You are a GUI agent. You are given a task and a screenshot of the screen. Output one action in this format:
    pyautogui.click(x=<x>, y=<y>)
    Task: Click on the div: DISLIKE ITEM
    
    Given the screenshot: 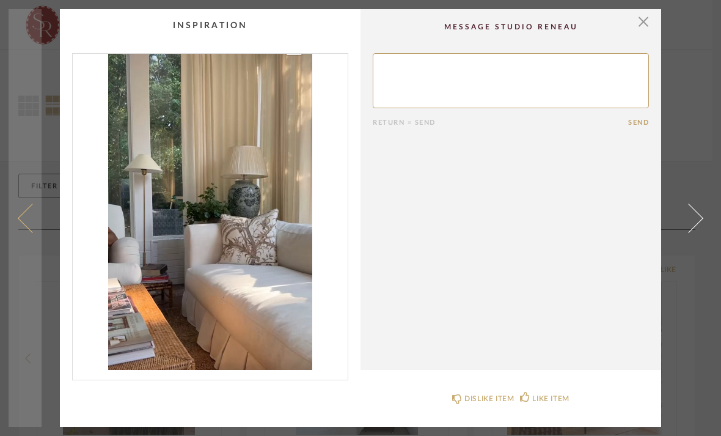 What is the action you would take?
    pyautogui.click(x=489, y=398)
    